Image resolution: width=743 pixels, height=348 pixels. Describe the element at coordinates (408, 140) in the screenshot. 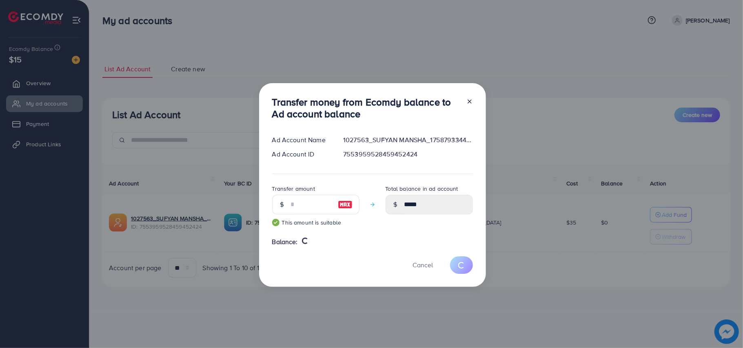

I see `div: 1027563_SUFYAN MANSHA_1758793344377` at that location.